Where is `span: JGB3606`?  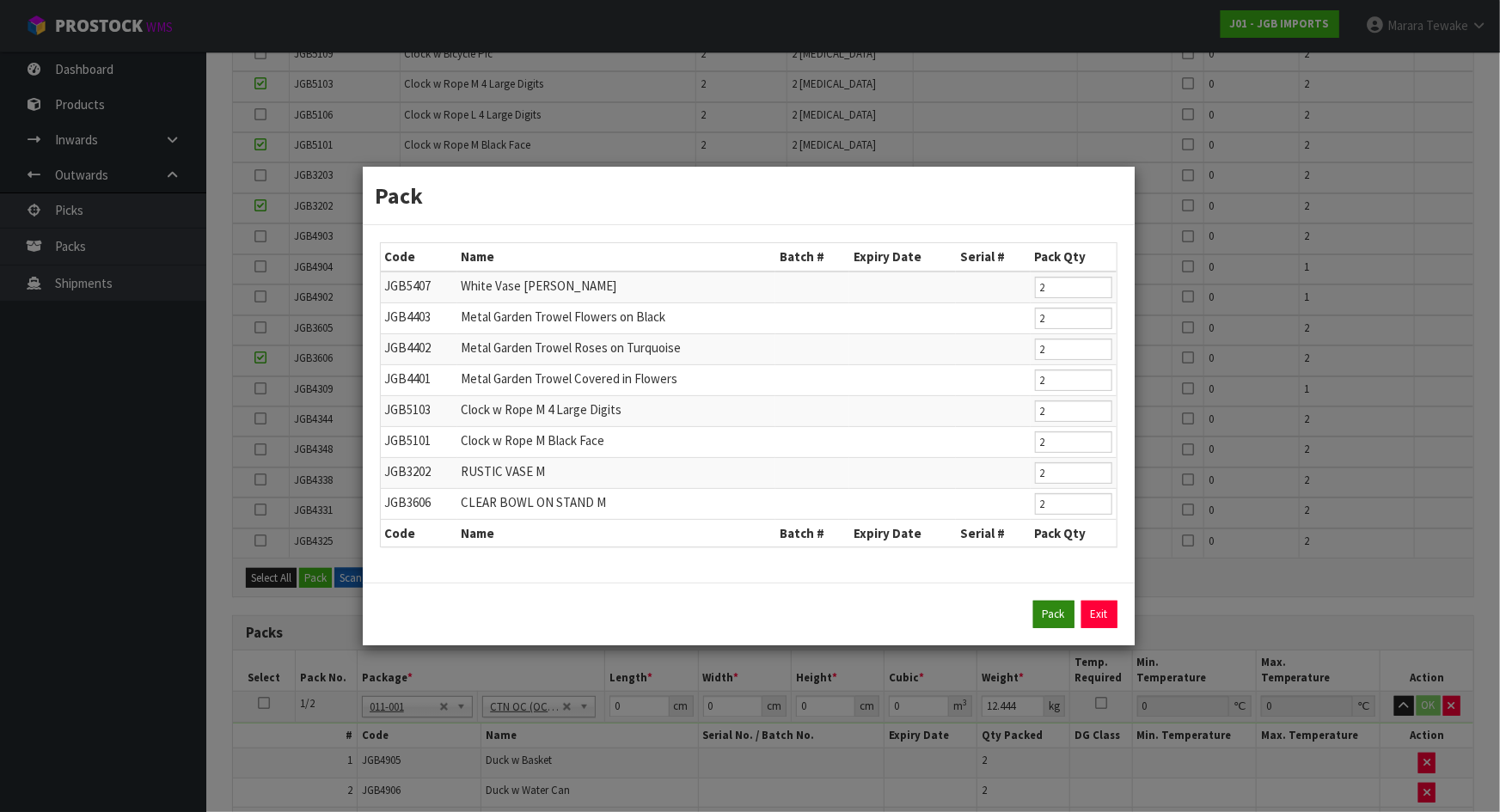 span: JGB3606 is located at coordinates (409, 502).